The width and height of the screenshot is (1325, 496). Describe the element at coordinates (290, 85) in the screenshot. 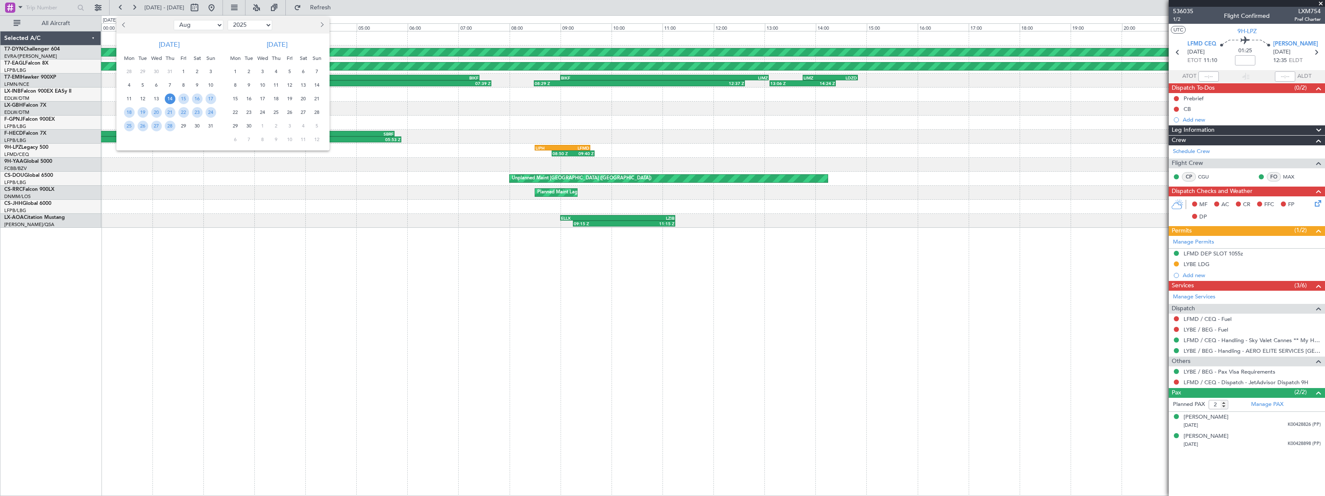

I see `div: 12-9-2025` at that location.